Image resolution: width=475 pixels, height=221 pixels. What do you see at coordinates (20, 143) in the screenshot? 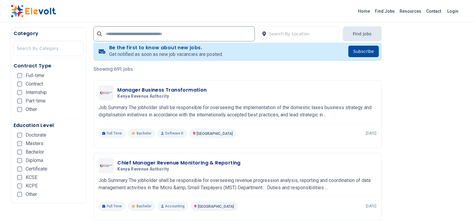
I see `input: Masters` at bounding box center [20, 143].